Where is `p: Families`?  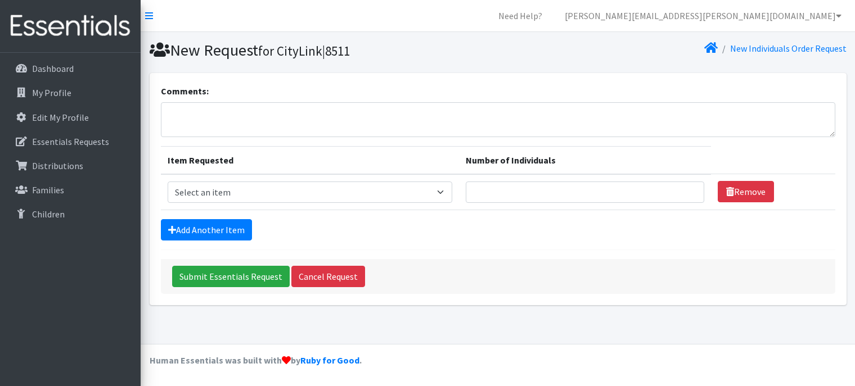
p: Families is located at coordinates (48, 190).